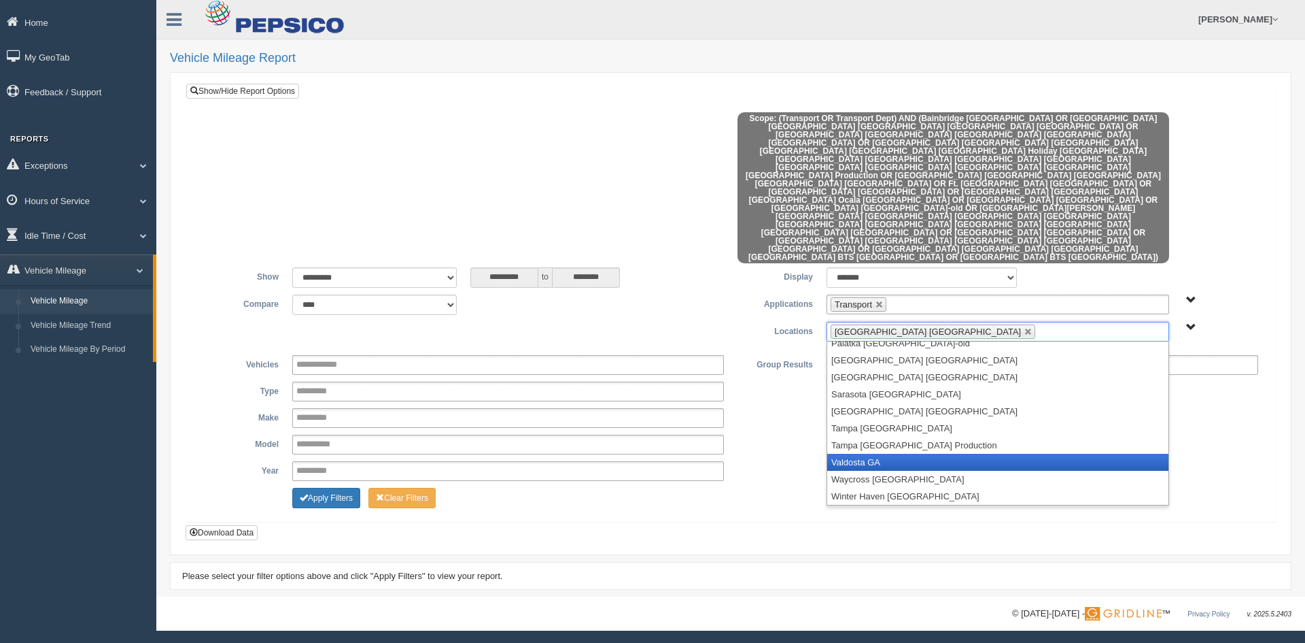 This screenshot has height=643, width=1305. I want to click on a: Vehicle Mileage Trend, so click(88, 326).